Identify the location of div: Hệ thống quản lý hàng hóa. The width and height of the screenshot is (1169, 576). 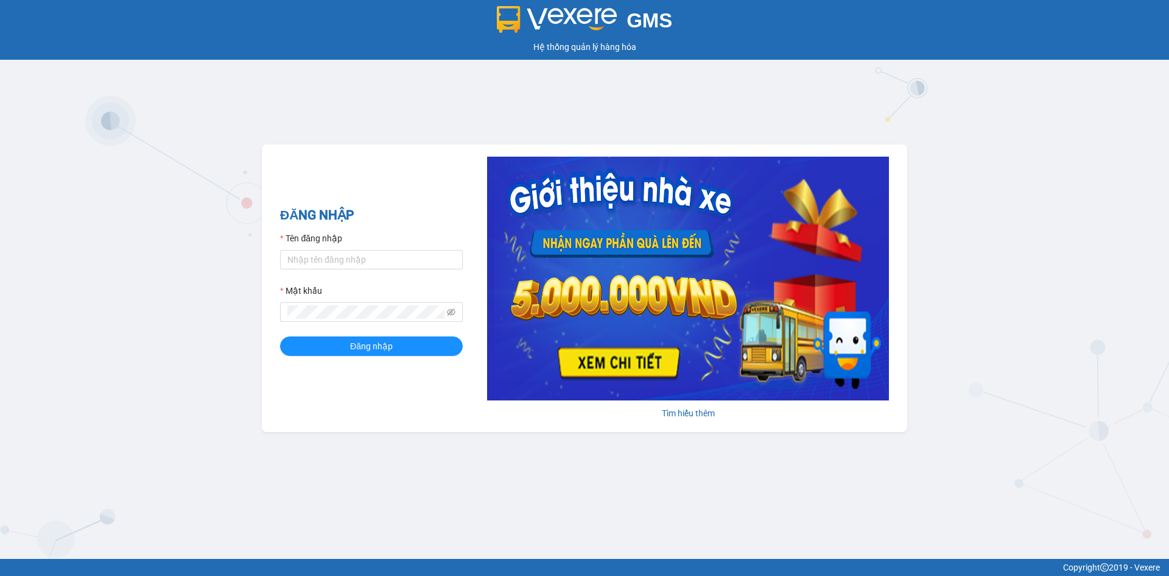
(585, 47).